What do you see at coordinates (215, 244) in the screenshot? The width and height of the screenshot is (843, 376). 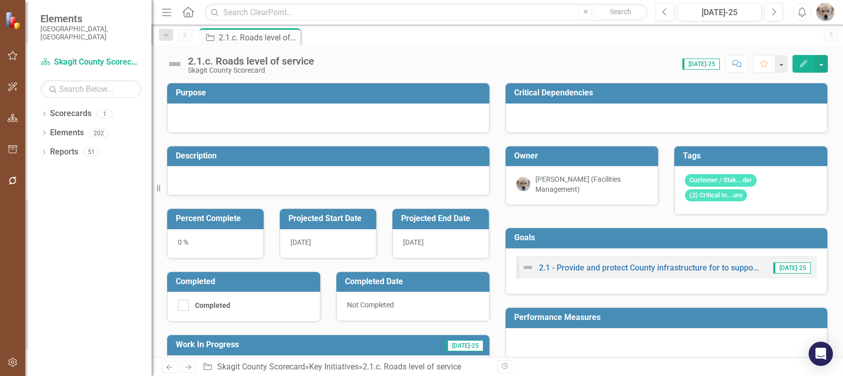 I see `div: 0 %` at bounding box center [215, 244].